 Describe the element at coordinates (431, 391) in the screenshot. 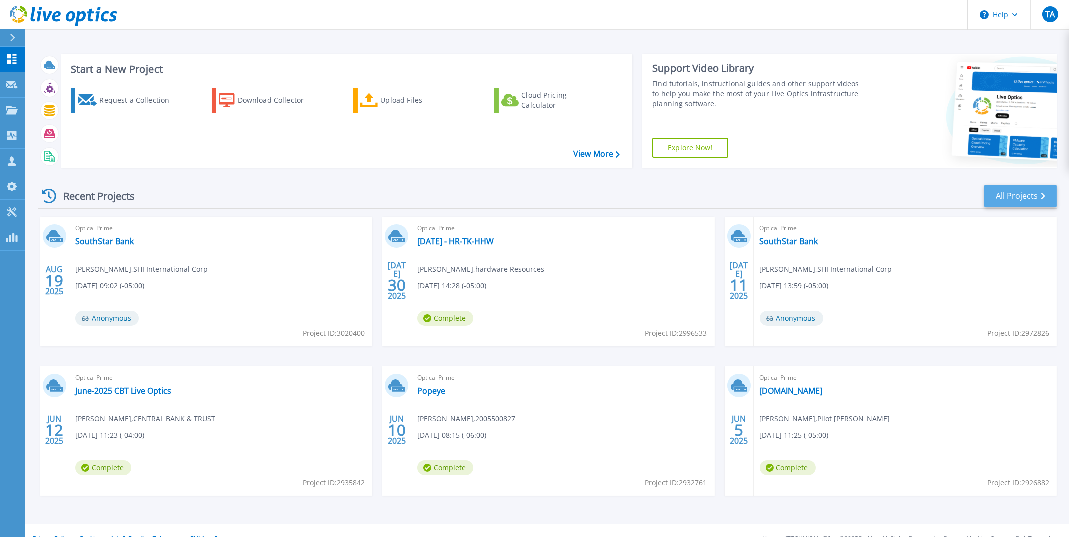

I see `a: Popeye` at that location.